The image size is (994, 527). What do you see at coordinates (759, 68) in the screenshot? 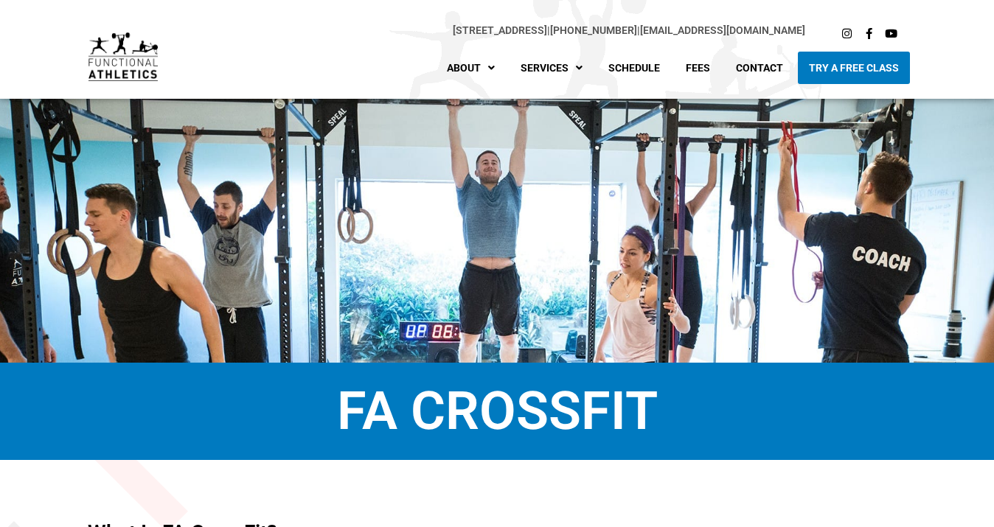
I see `a: Contact` at bounding box center [759, 68].